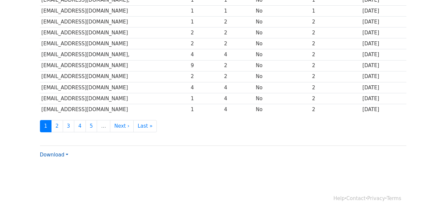 The width and height of the screenshot is (446, 212). Describe the element at coordinates (122, 126) in the screenshot. I see `a: Next ›` at that location.